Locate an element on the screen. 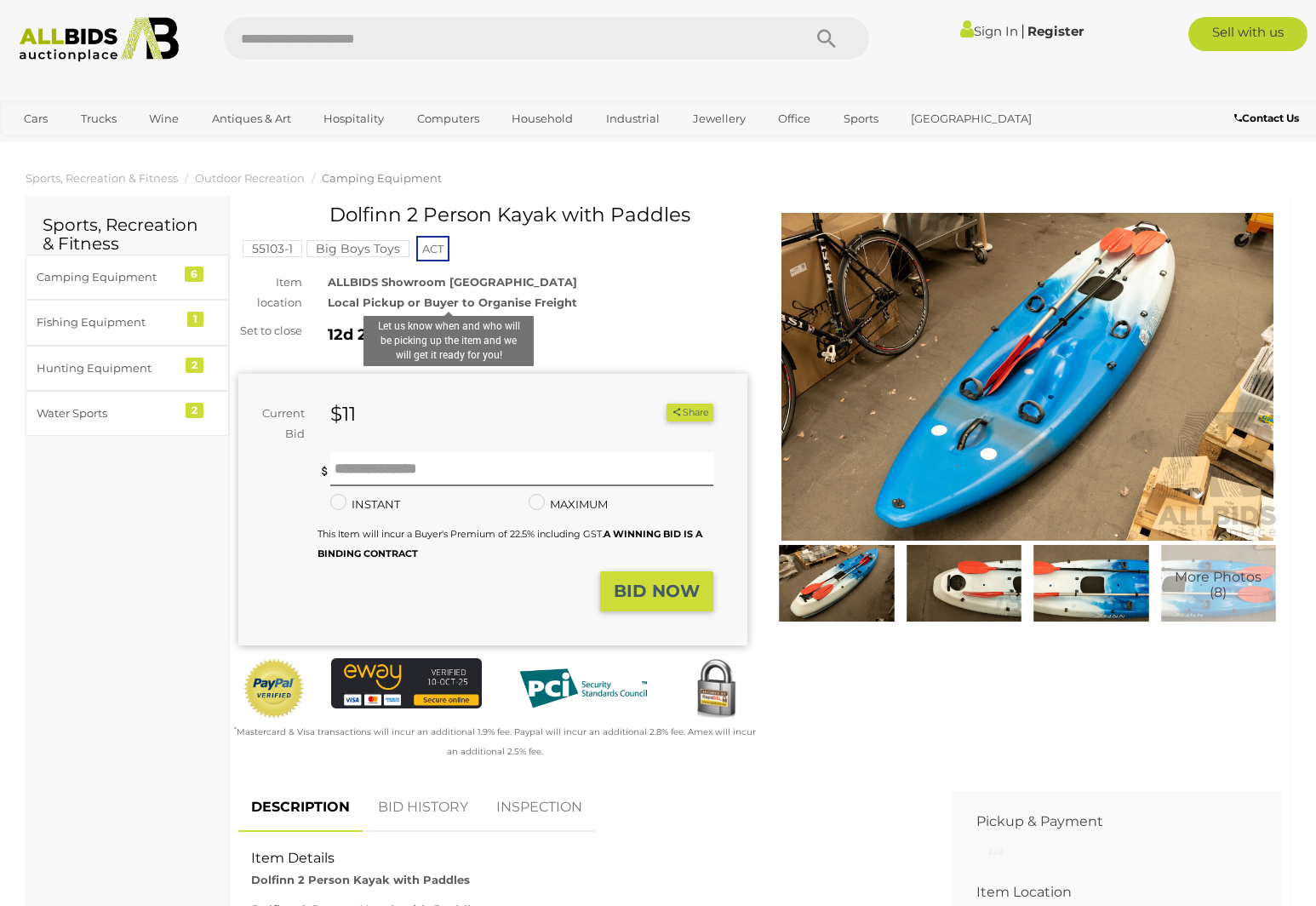 Image resolution: width=1316 pixels, height=906 pixels. h2: Sports, Recreation & Fitness is located at coordinates (127, 234).